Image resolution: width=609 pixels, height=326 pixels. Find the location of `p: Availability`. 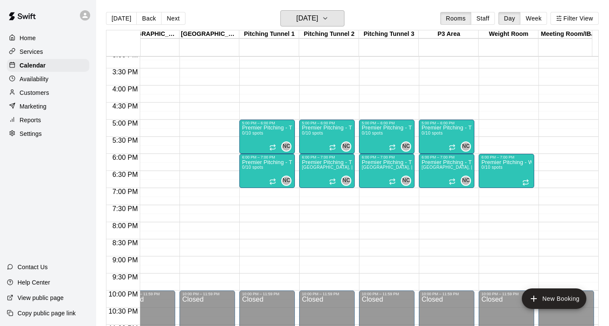

p: Availability is located at coordinates (34, 79).